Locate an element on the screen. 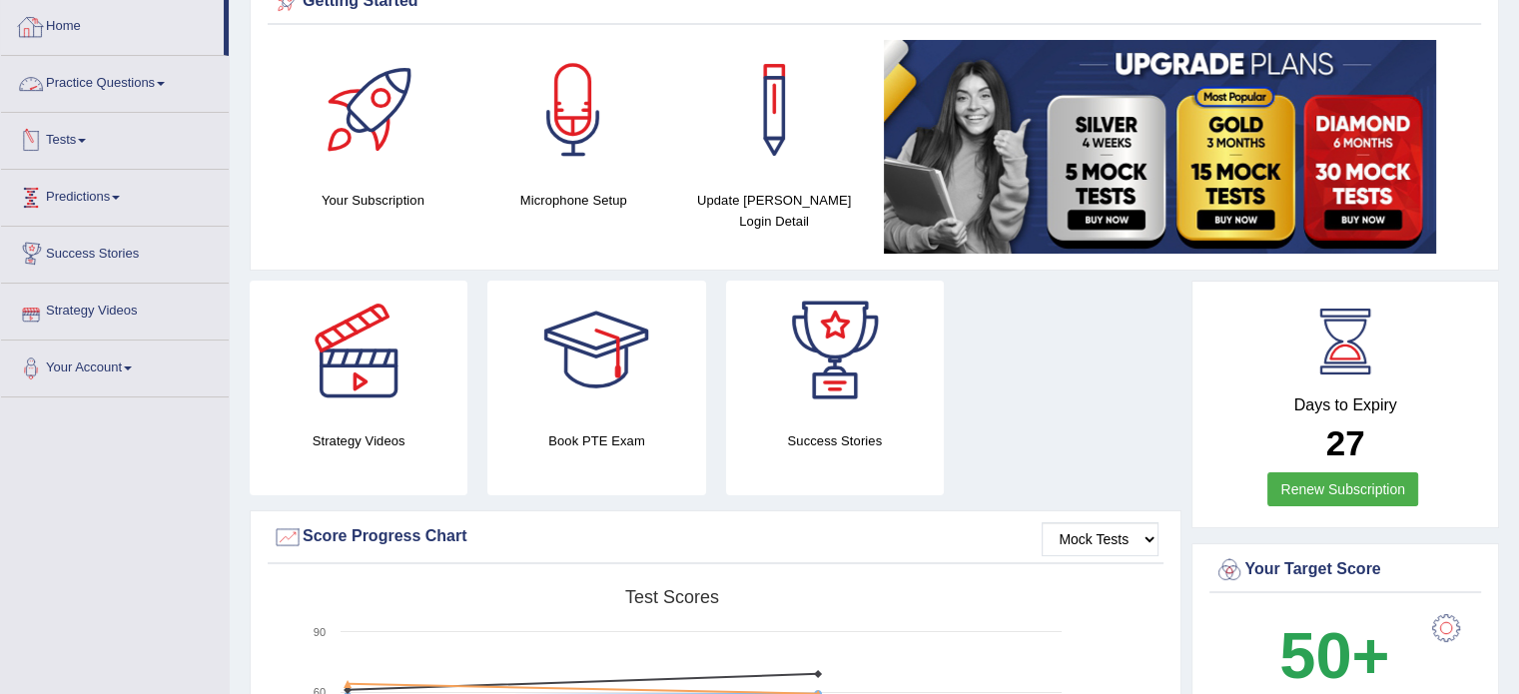  b: 50+ is located at coordinates (1334, 655).